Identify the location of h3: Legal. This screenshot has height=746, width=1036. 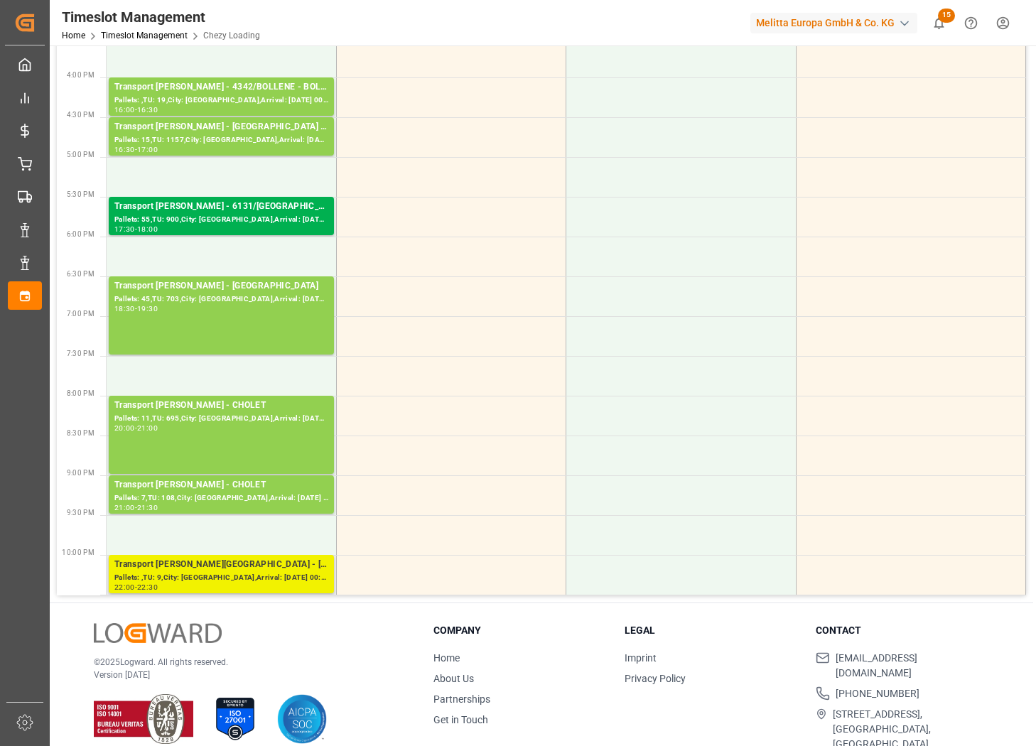
(711, 630).